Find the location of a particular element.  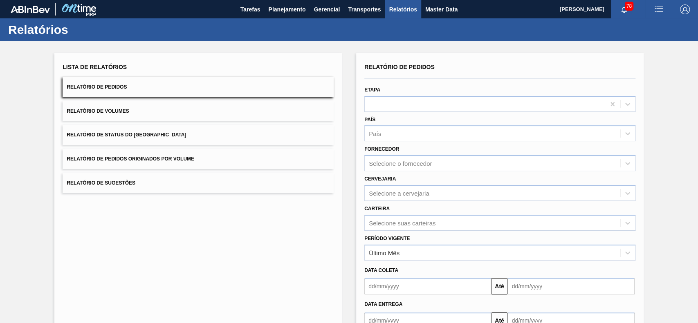

label: Fornecedor is located at coordinates (381, 149).